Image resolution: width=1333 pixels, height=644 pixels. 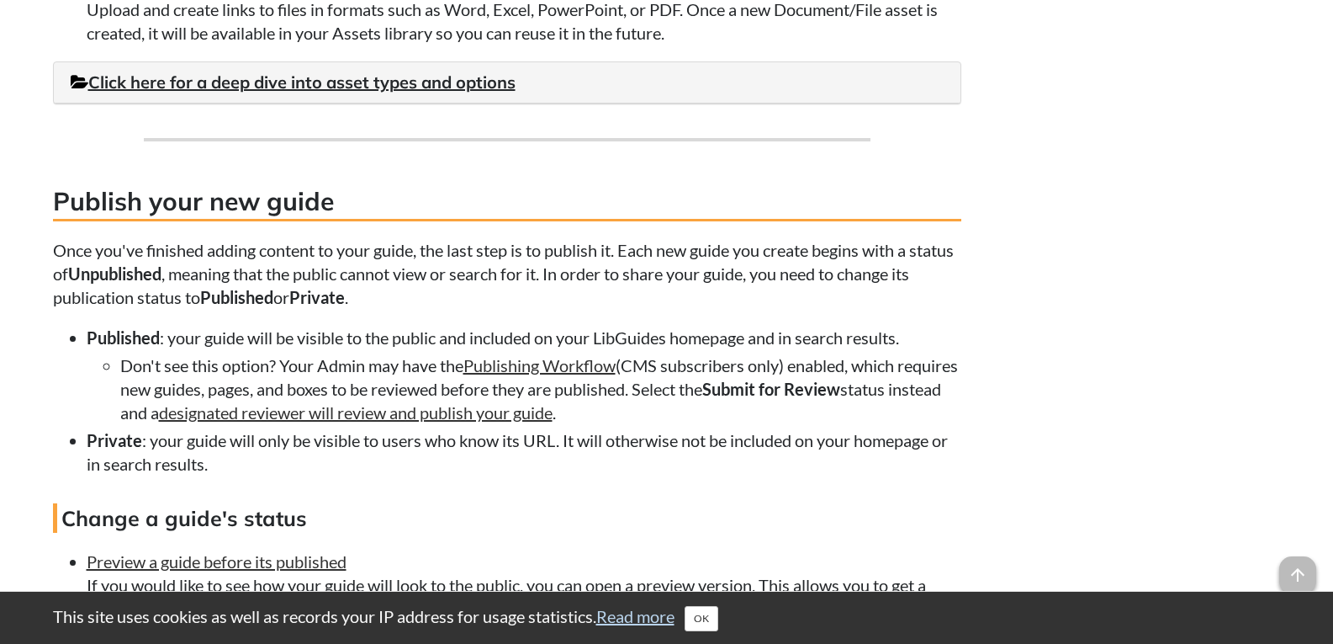 What do you see at coordinates (667, 617) in the screenshot?
I see `div: This site uses cookies as well as records your IP address for usage statistics.` at bounding box center [667, 617].